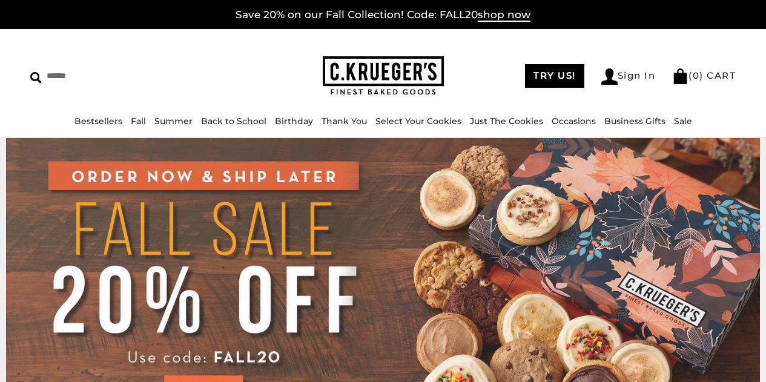 This screenshot has height=382, width=766. Describe the element at coordinates (111, 76) in the screenshot. I see `input: Search` at that location.